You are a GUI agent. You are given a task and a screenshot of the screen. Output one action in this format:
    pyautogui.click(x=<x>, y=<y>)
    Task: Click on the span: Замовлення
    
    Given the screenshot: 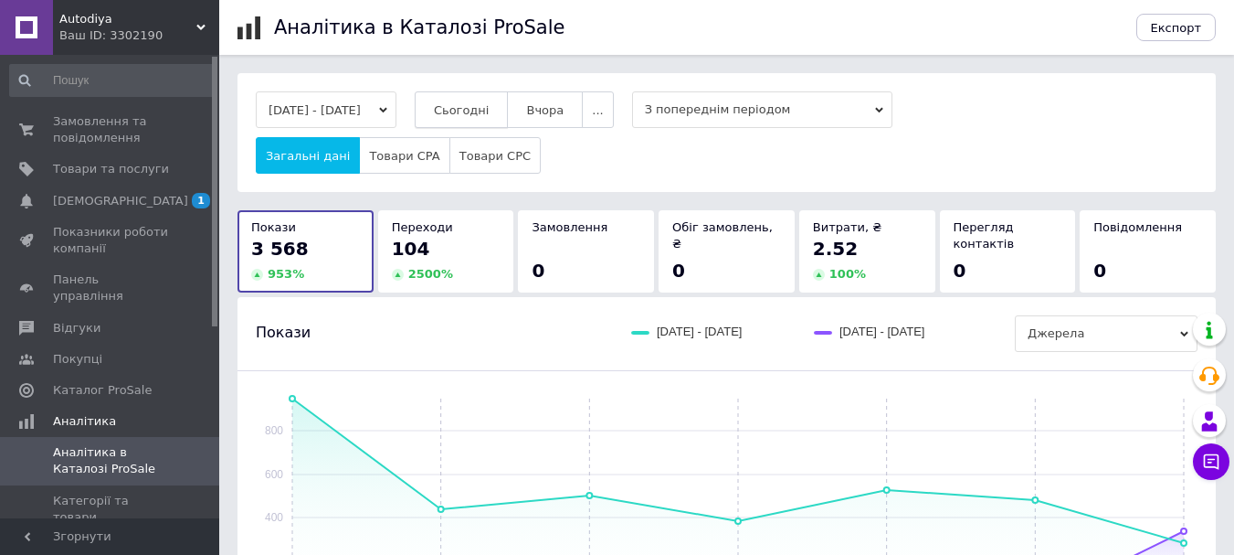 What is the action you would take?
    pyautogui.click(x=569, y=227)
    